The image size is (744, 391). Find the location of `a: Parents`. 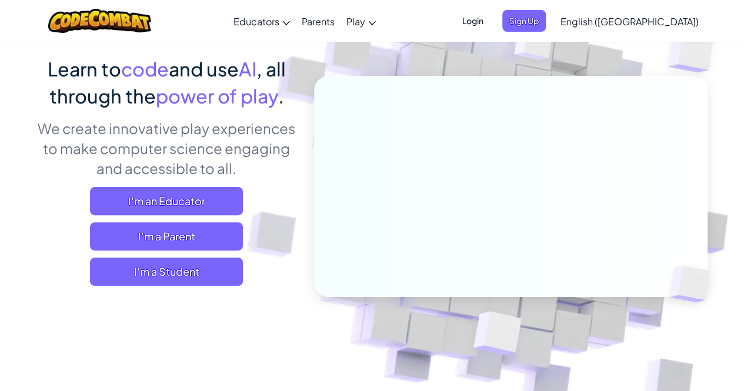

a: Parents is located at coordinates (318, 21).